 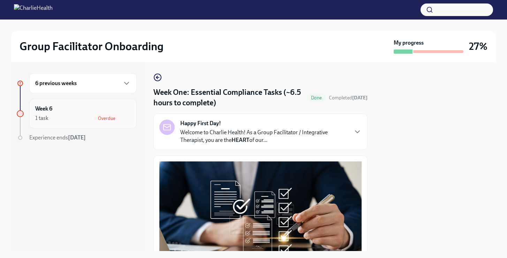 What do you see at coordinates (409, 43) in the screenshot?
I see `strong: My progress` at bounding box center [409, 43].